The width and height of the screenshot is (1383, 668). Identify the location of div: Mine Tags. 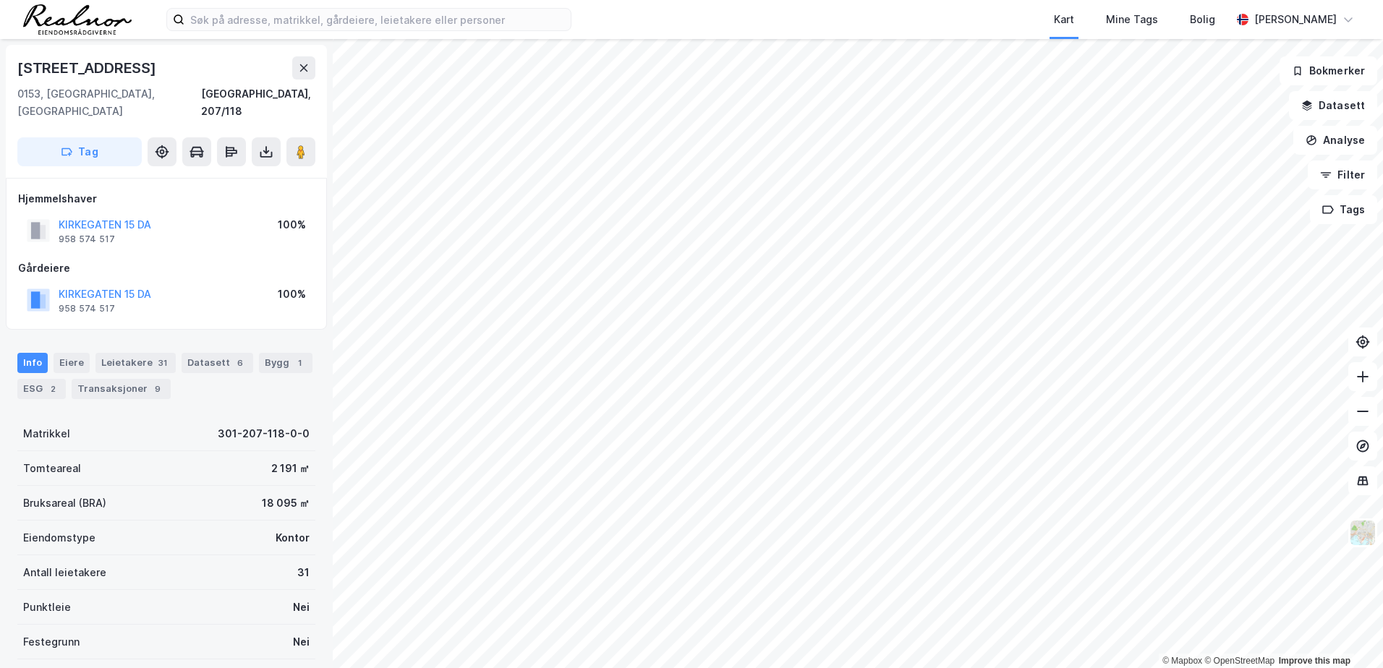
(1132, 20).